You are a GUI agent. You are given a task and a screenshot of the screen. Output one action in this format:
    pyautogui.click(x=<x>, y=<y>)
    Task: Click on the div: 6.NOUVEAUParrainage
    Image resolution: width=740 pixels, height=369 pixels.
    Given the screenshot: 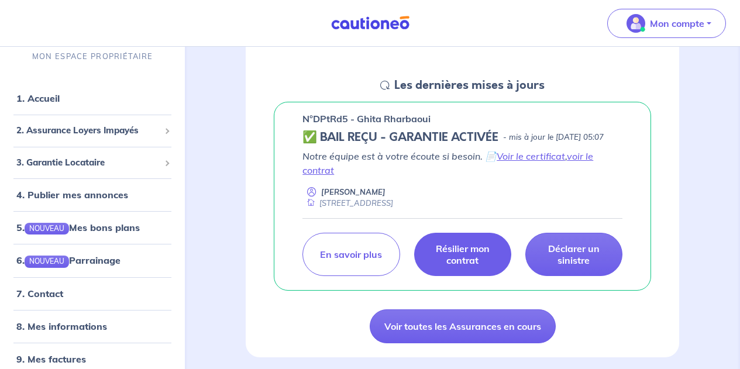 What is the action you would take?
    pyautogui.click(x=92, y=260)
    